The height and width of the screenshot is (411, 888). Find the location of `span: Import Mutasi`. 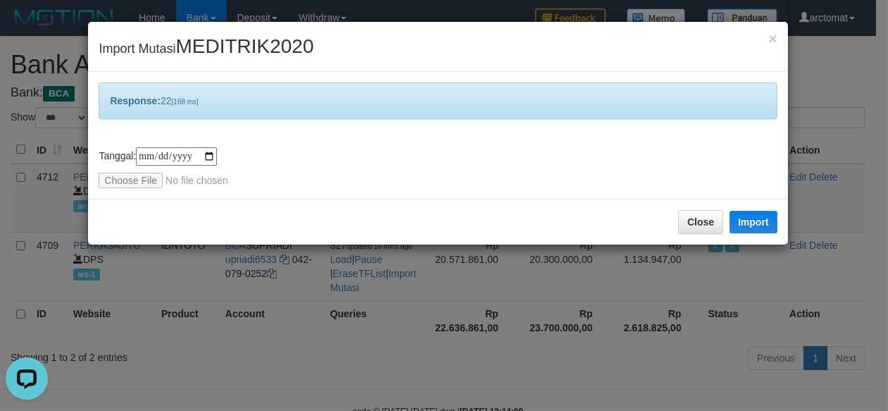

span: Import Mutasi is located at coordinates (206, 49).